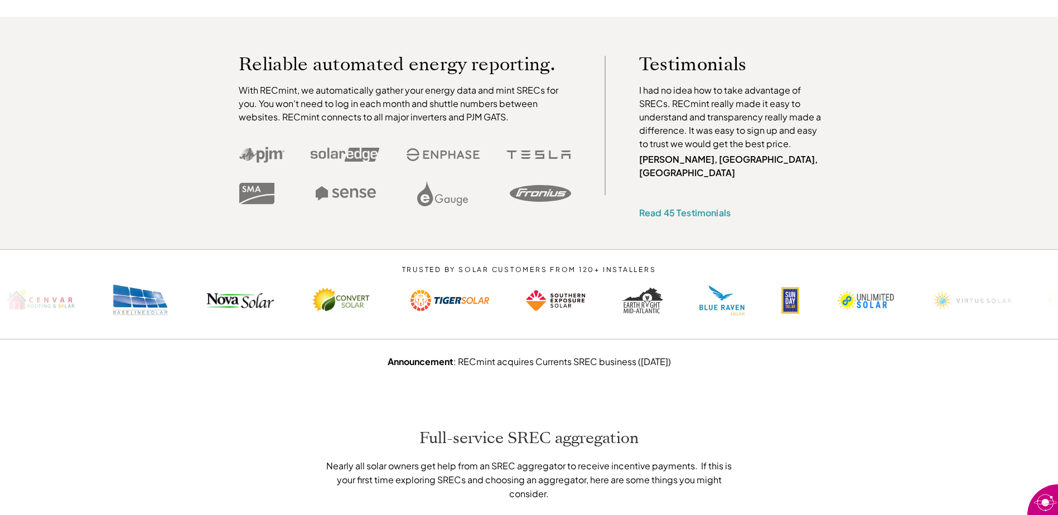 The width and height of the screenshot is (1058, 515). What do you see at coordinates (405, 64) in the screenshot?
I see `p: Reliable automated energy reporting.` at bounding box center [405, 64].